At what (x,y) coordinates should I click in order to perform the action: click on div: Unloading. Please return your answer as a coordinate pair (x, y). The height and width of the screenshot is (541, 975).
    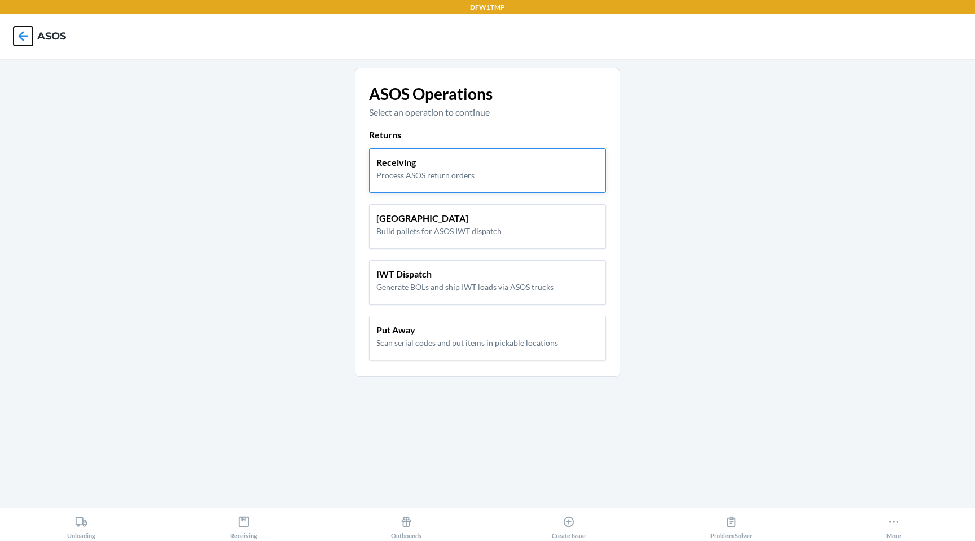
    Looking at the image, I should click on (81, 526).